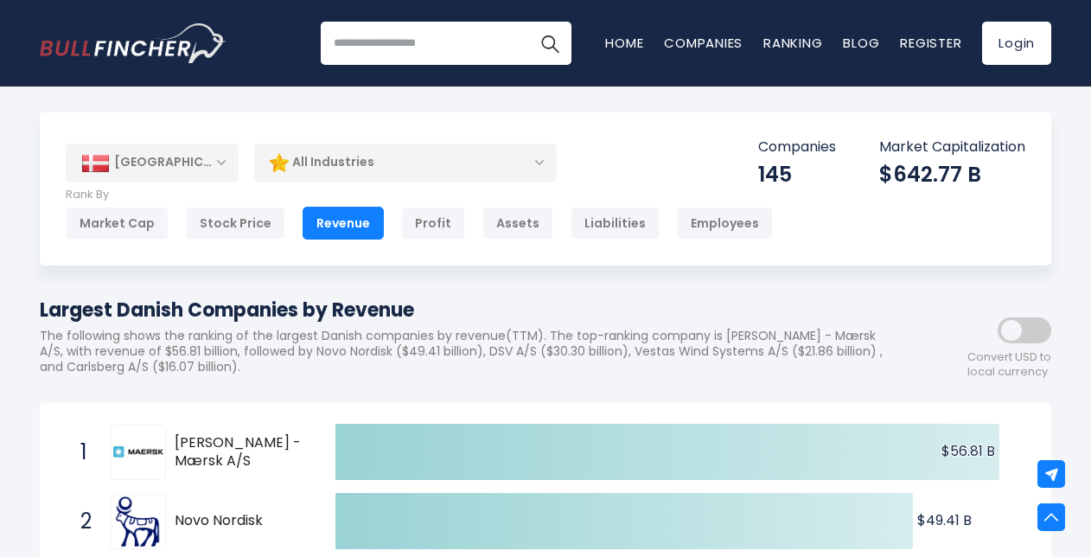 The height and width of the screenshot is (557, 1091). Describe the element at coordinates (80, 452) in the screenshot. I see `span: 1` at that location.